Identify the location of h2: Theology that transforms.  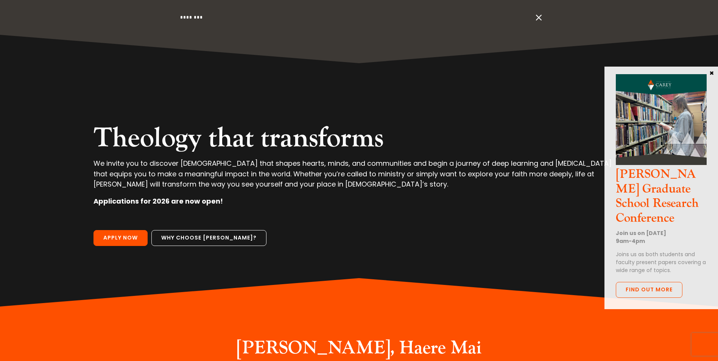
(359, 140).